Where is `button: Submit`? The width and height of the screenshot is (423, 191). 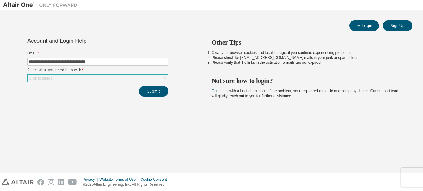 button: Submit is located at coordinates (154, 91).